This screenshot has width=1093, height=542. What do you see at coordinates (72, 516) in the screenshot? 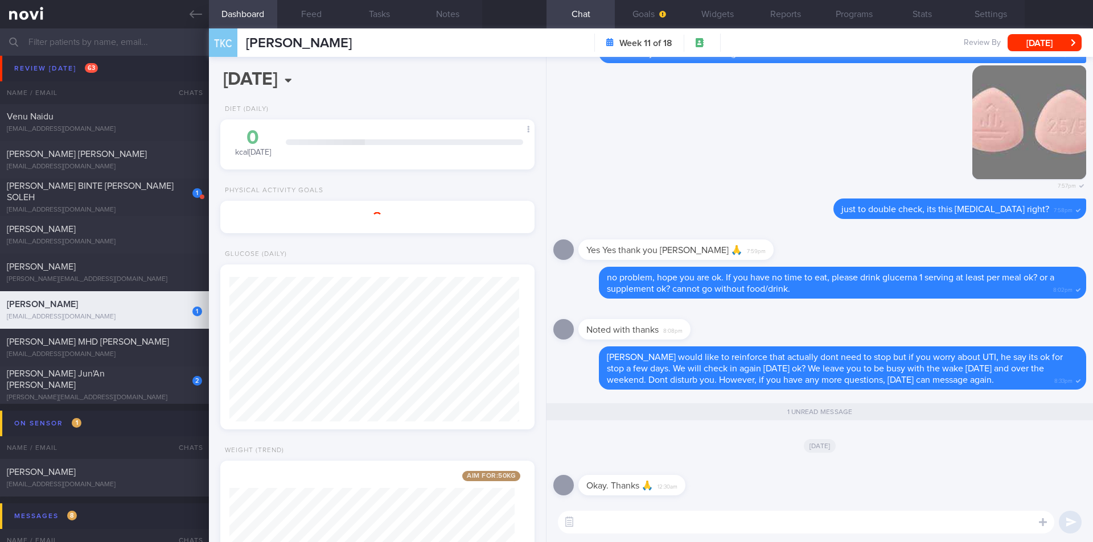
I see `span: 8` at bounding box center [72, 516].